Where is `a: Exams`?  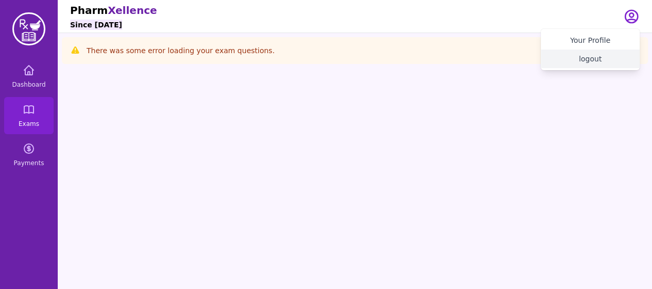 a: Exams is located at coordinates (29, 116).